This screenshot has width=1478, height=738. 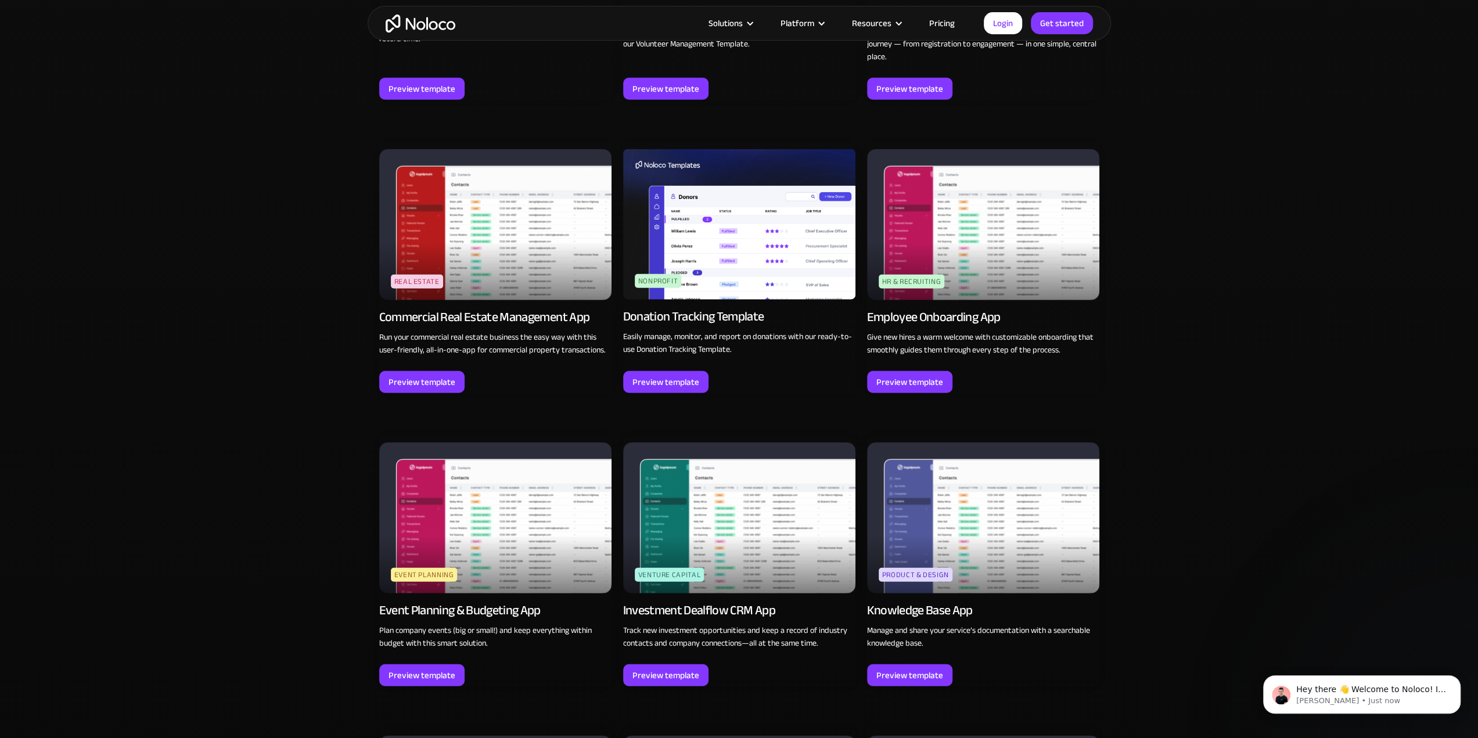 What do you see at coordinates (983, 268) in the screenshot?
I see `a: HR & RecruitingEmployee Onboarding AppGive new hires a warm welcome with customizable onboarding ...` at bounding box center [983, 268].